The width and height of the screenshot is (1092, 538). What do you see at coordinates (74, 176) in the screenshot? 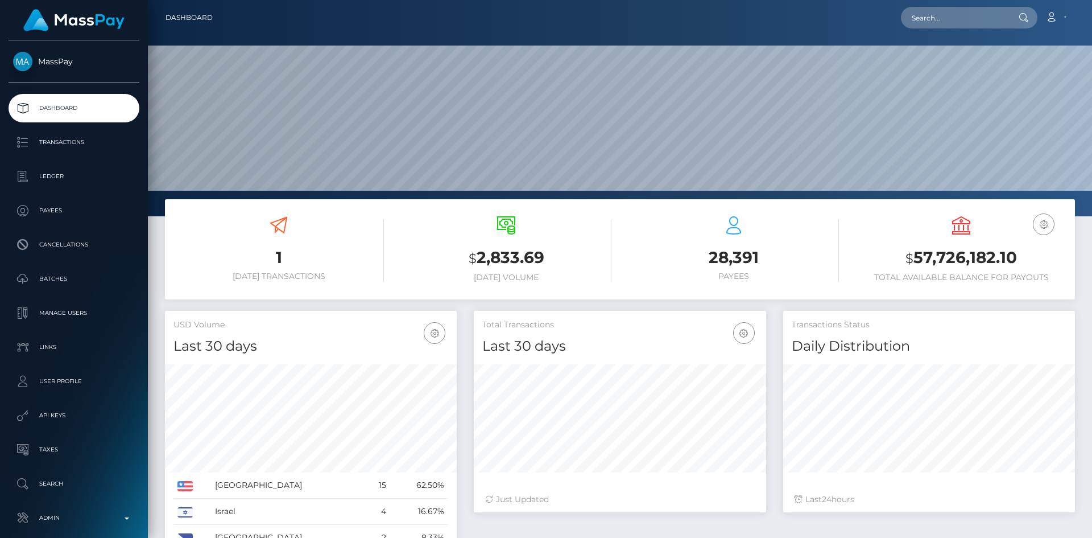
I see `a: Ledger` at bounding box center [74, 176].